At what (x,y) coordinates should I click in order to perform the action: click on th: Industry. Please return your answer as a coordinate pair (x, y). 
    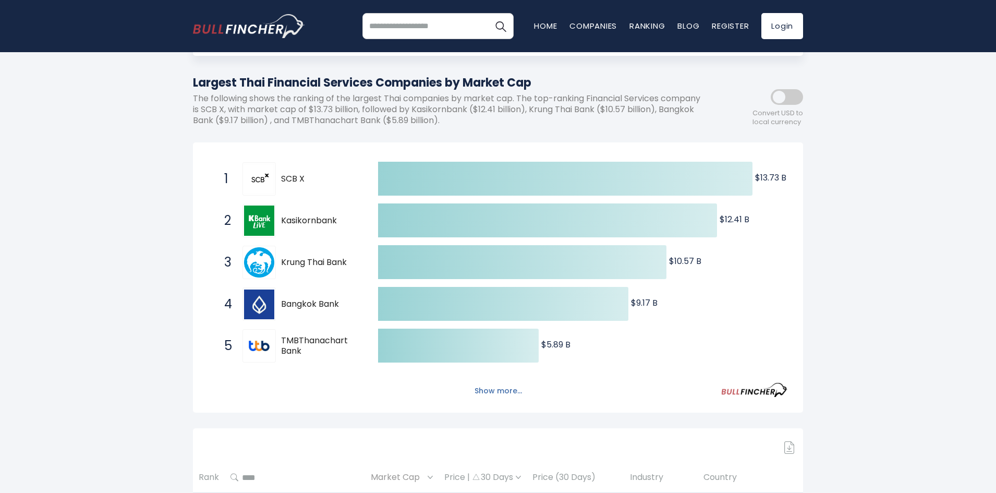
    Looking at the image, I should click on (661, 477).